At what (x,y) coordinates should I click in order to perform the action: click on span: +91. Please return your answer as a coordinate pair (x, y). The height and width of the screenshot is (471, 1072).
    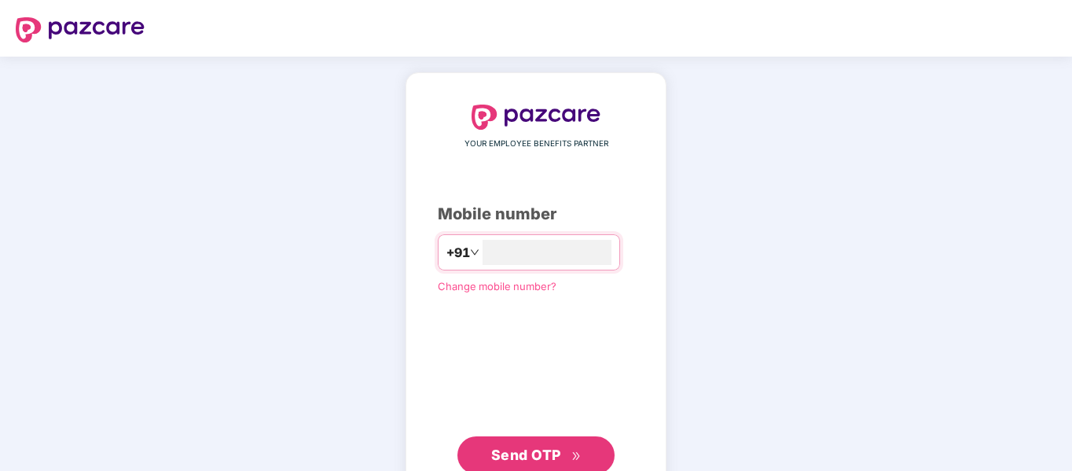
    Looking at the image, I should click on (458, 252).